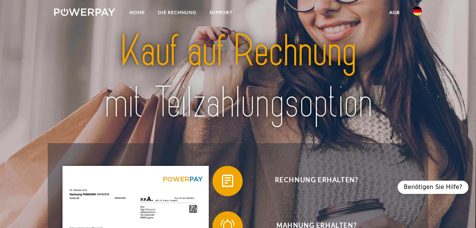 The image size is (476, 228). I want to click on img: logo-powerpay-white.svg, so click(85, 12).